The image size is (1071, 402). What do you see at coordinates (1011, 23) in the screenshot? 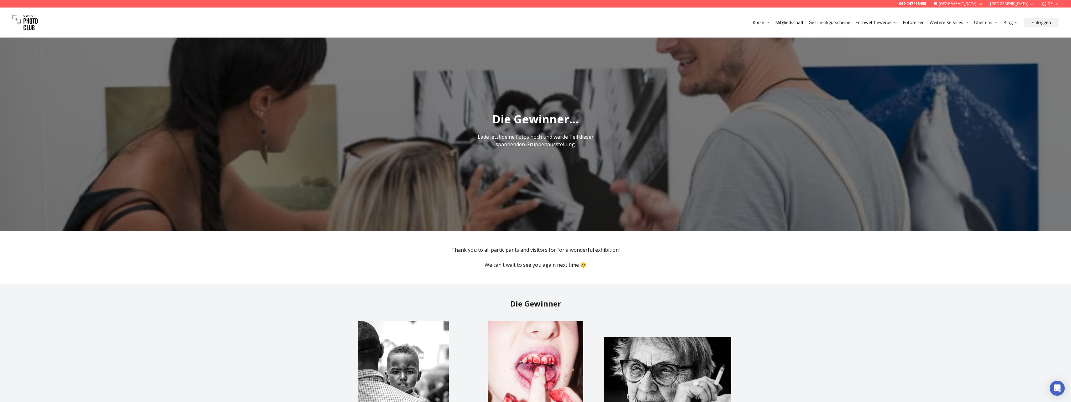
I see `button: Blog` at bounding box center [1011, 23].